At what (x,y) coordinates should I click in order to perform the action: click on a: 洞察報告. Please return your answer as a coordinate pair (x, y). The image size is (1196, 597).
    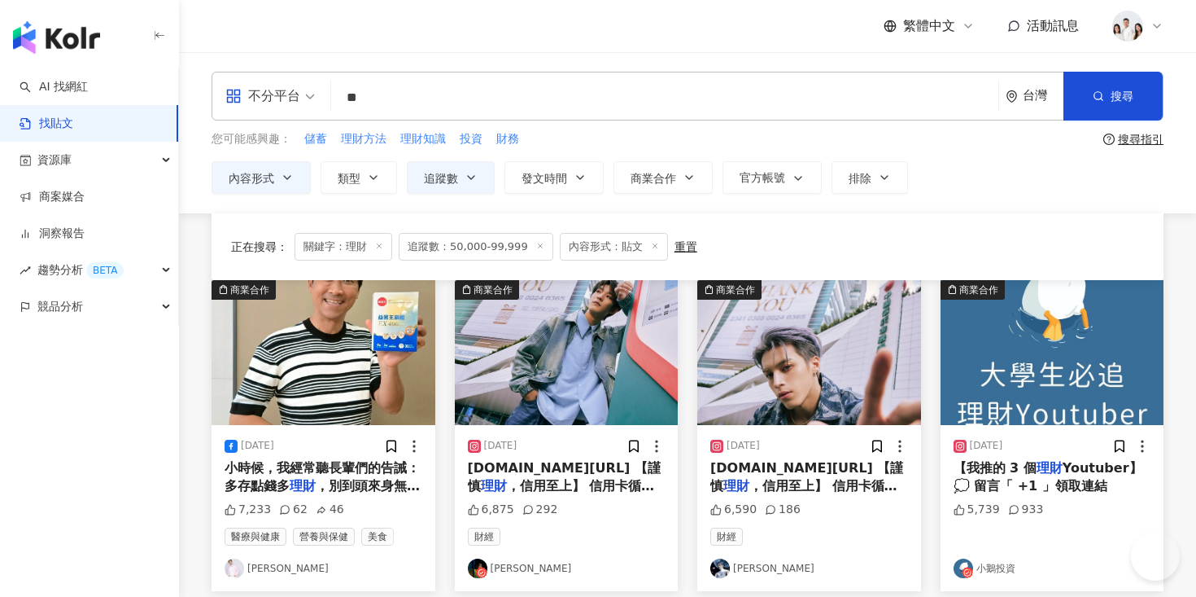
    Looking at the image, I should click on (52, 234).